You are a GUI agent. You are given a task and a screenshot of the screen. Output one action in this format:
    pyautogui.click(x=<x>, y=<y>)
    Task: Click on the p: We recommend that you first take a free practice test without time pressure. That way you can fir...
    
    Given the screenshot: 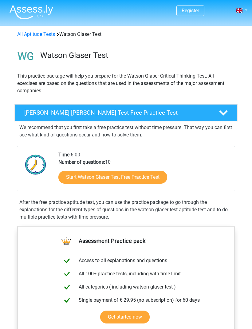 What is the action you would take?
    pyautogui.click(x=126, y=131)
    